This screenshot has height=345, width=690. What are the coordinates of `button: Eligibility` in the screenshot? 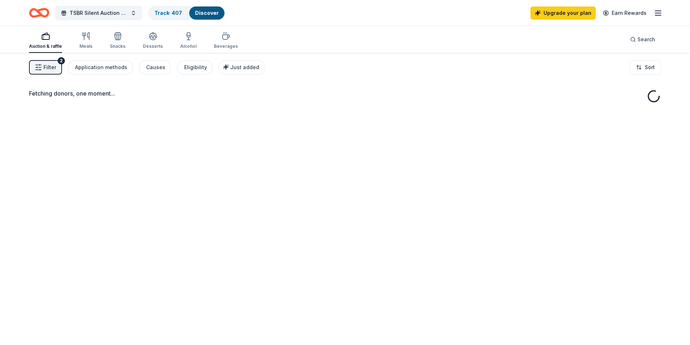 It's located at (195, 67).